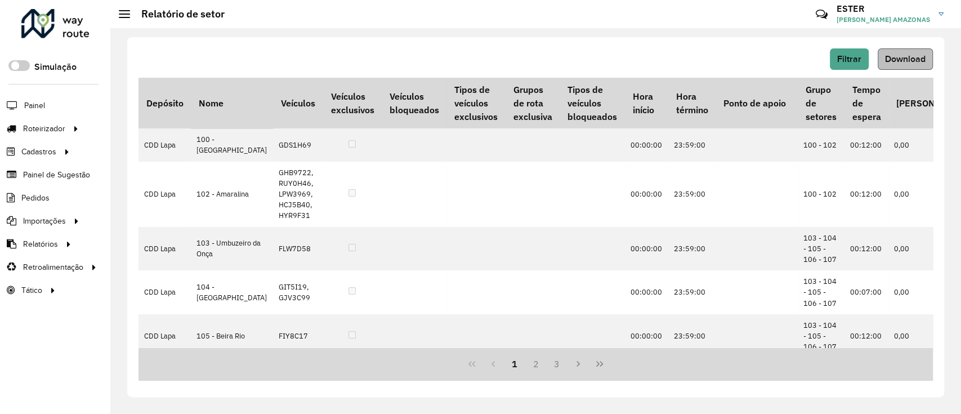  What do you see at coordinates (232, 194) in the screenshot?
I see `td: 102 - Amaralina` at bounding box center [232, 194].